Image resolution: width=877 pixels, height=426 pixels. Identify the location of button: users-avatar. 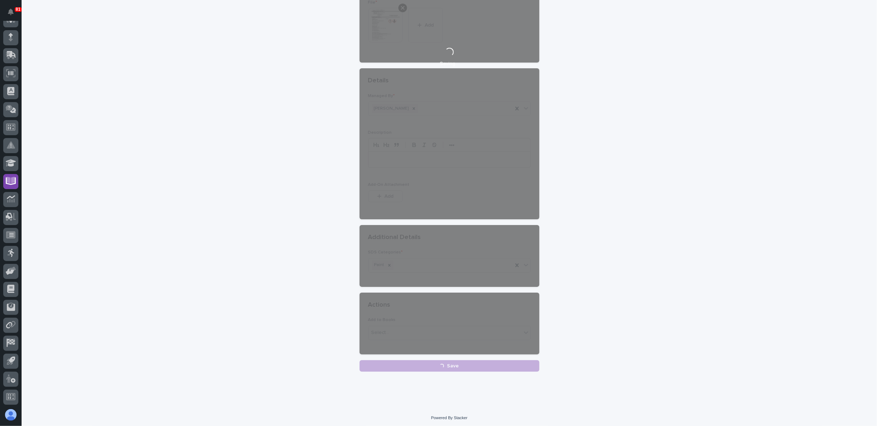
(11, 415).